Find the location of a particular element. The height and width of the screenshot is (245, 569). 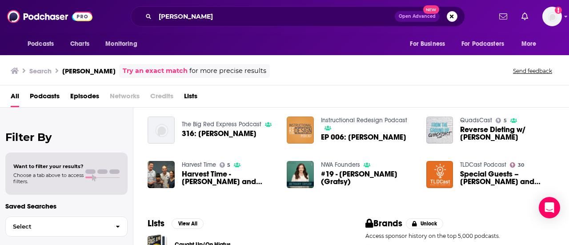

a: ListsView All is located at coordinates (176, 223).